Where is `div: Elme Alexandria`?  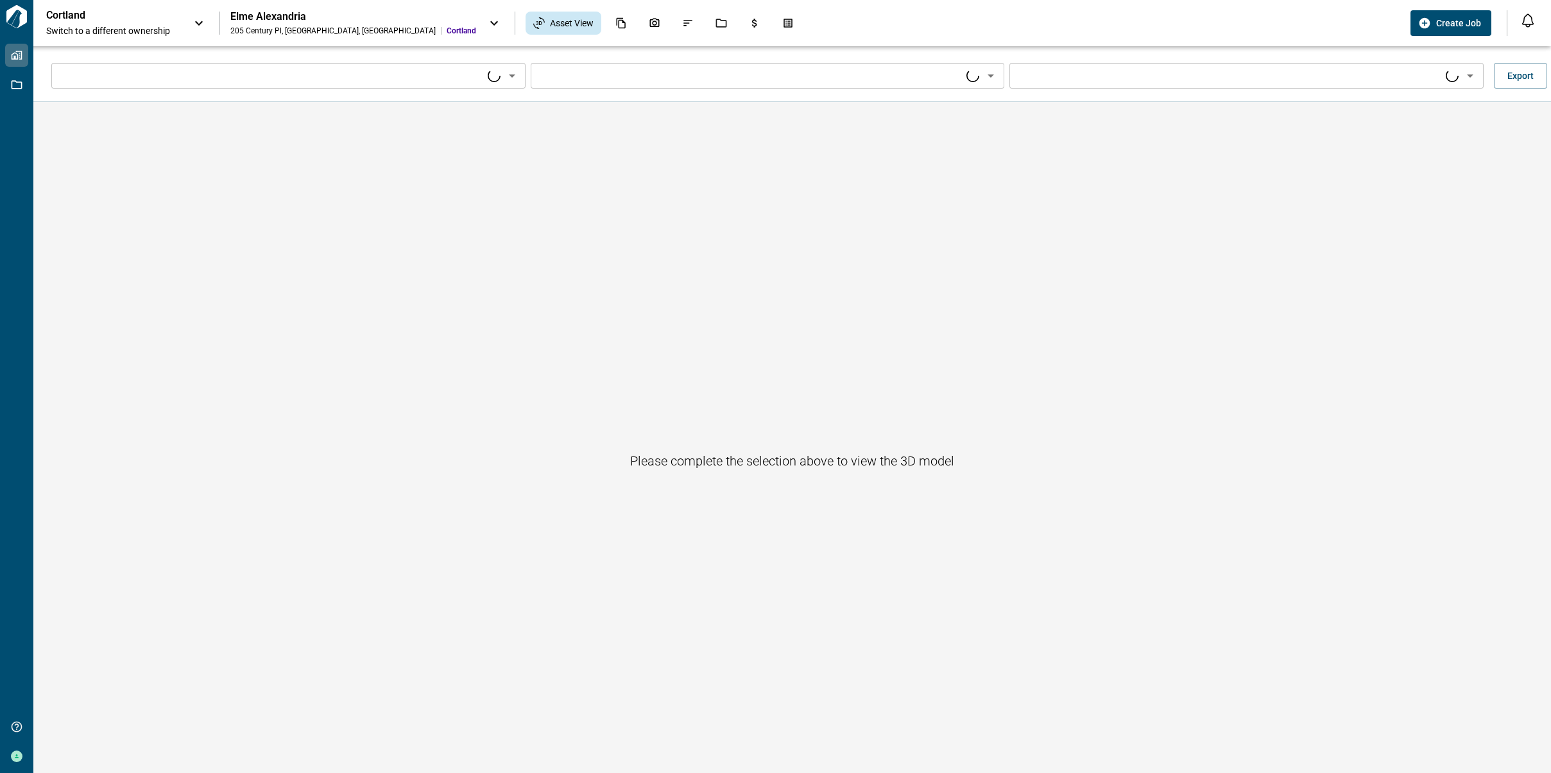 div: Elme Alexandria is located at coordinates (353, 17).